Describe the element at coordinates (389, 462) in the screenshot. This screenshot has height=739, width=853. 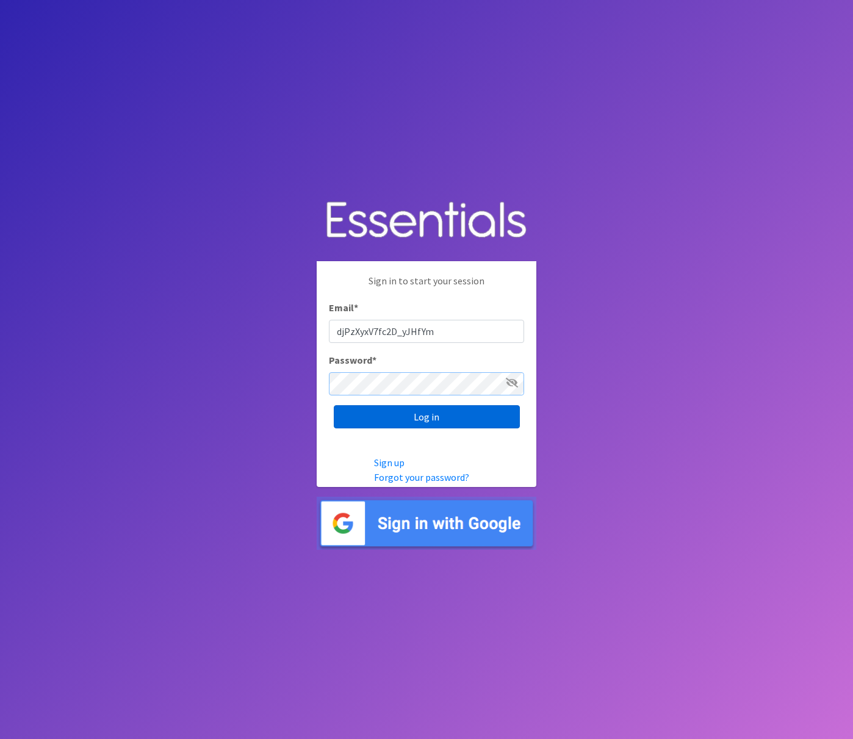
I see `a: Sign up` at that location.